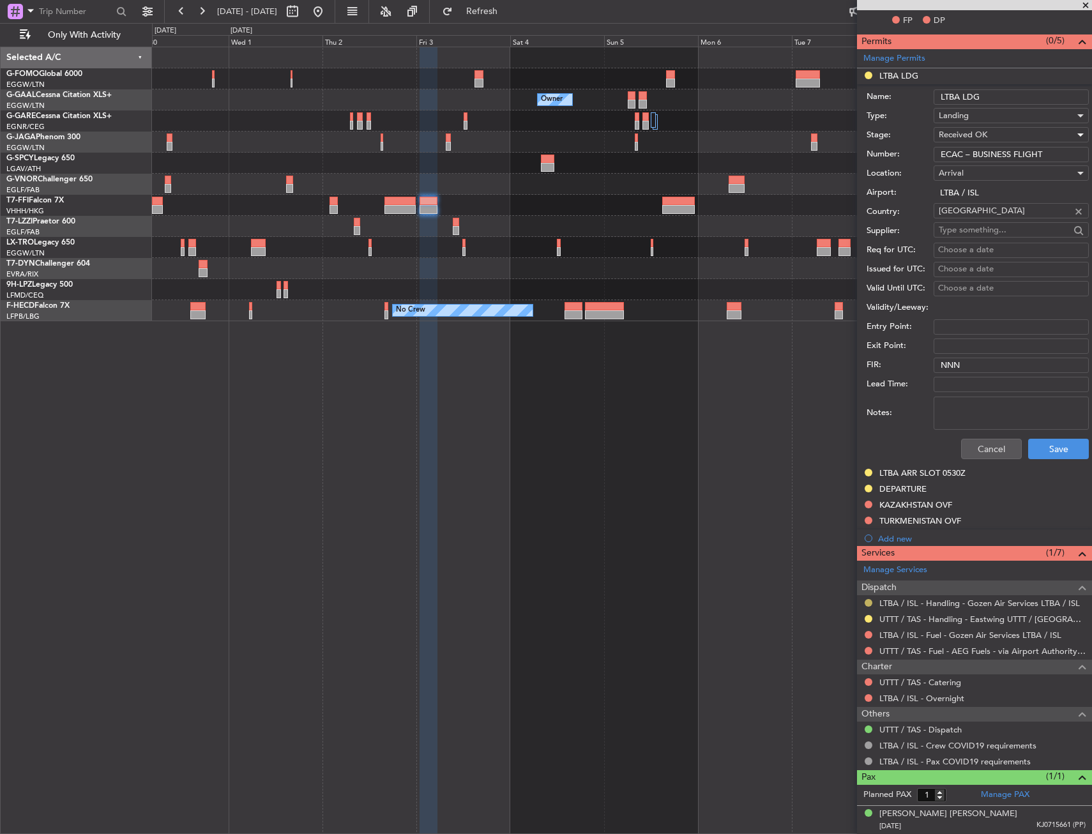 Image resolution: width=1092 pixels, height=834 pixels. What do you see at coordinates (869, 777) in the screenshot?
I see `span: Pax` at bounding box center [869, 777].